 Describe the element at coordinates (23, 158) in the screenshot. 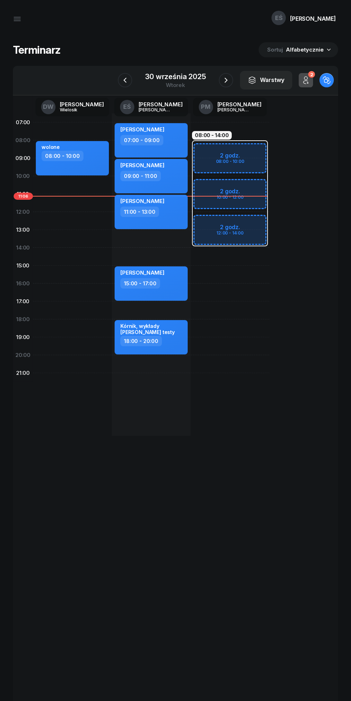

I see `div: 09:00` at that location.